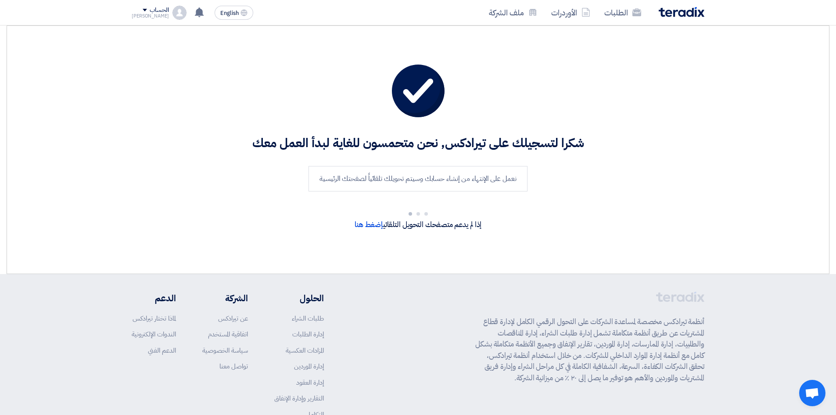 The image size is (836, 415). Describe the element at coordinates (310, 382) in the screenshot. I see `a: إدارة العقود` at that location.